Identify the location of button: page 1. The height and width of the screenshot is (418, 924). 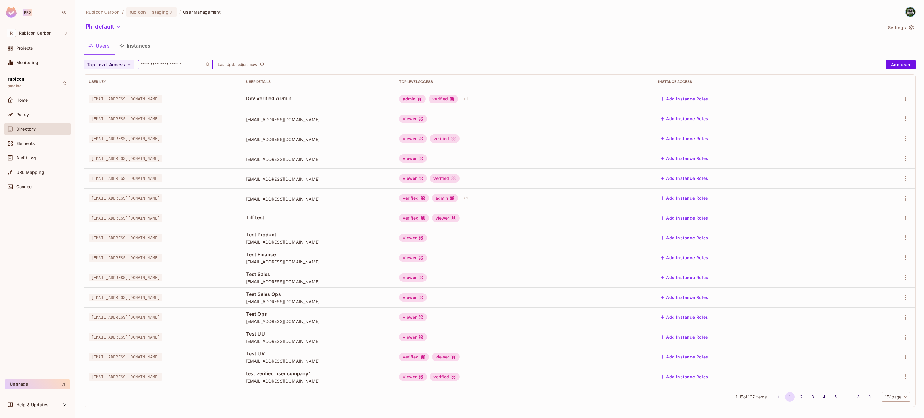
(790, 397).